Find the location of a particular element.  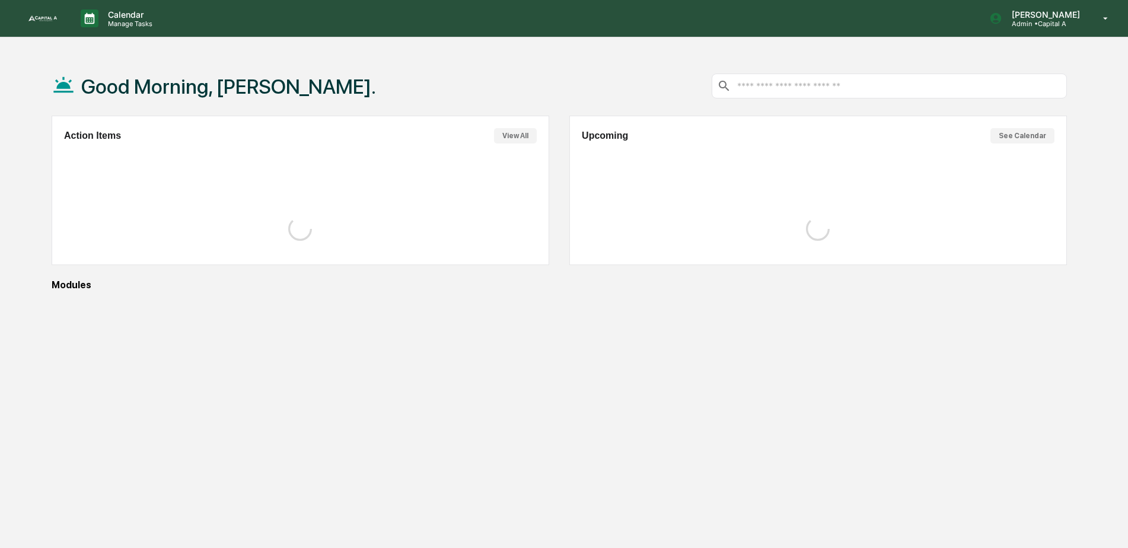

h2: Action Items is located at coordinates (93, 136).